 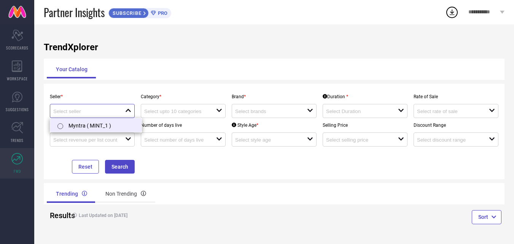 What do you see at coordinates (456, 125) in the screenshot?
I see `p: Discount Range` at bounding box center [456, 125].